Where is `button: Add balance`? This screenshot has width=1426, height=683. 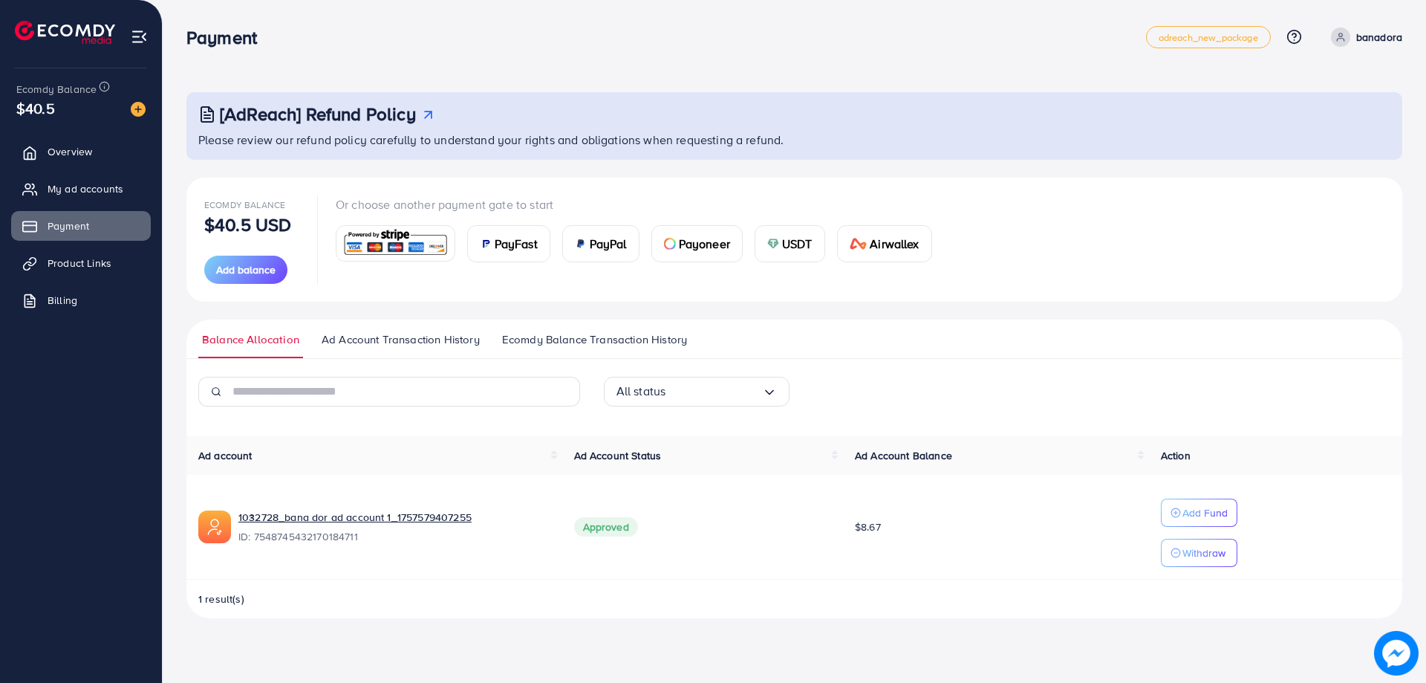
button: Add balance is located at coordinates (246, 270).